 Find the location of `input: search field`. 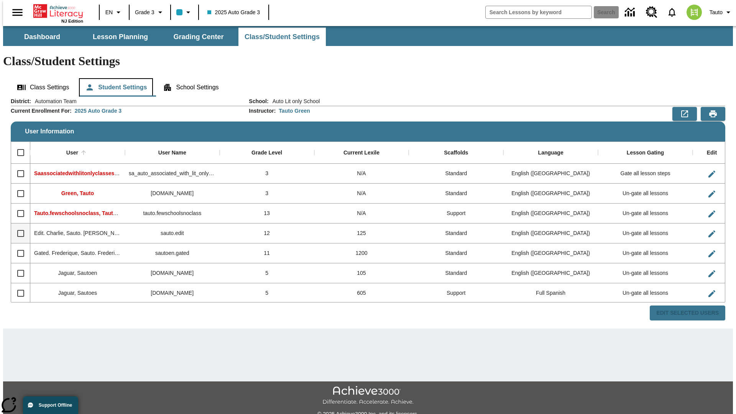

input: search field is located at coordinates (538, 12).